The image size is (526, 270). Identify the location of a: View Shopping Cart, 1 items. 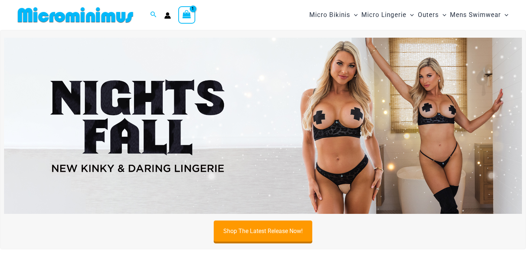
(187, 15).